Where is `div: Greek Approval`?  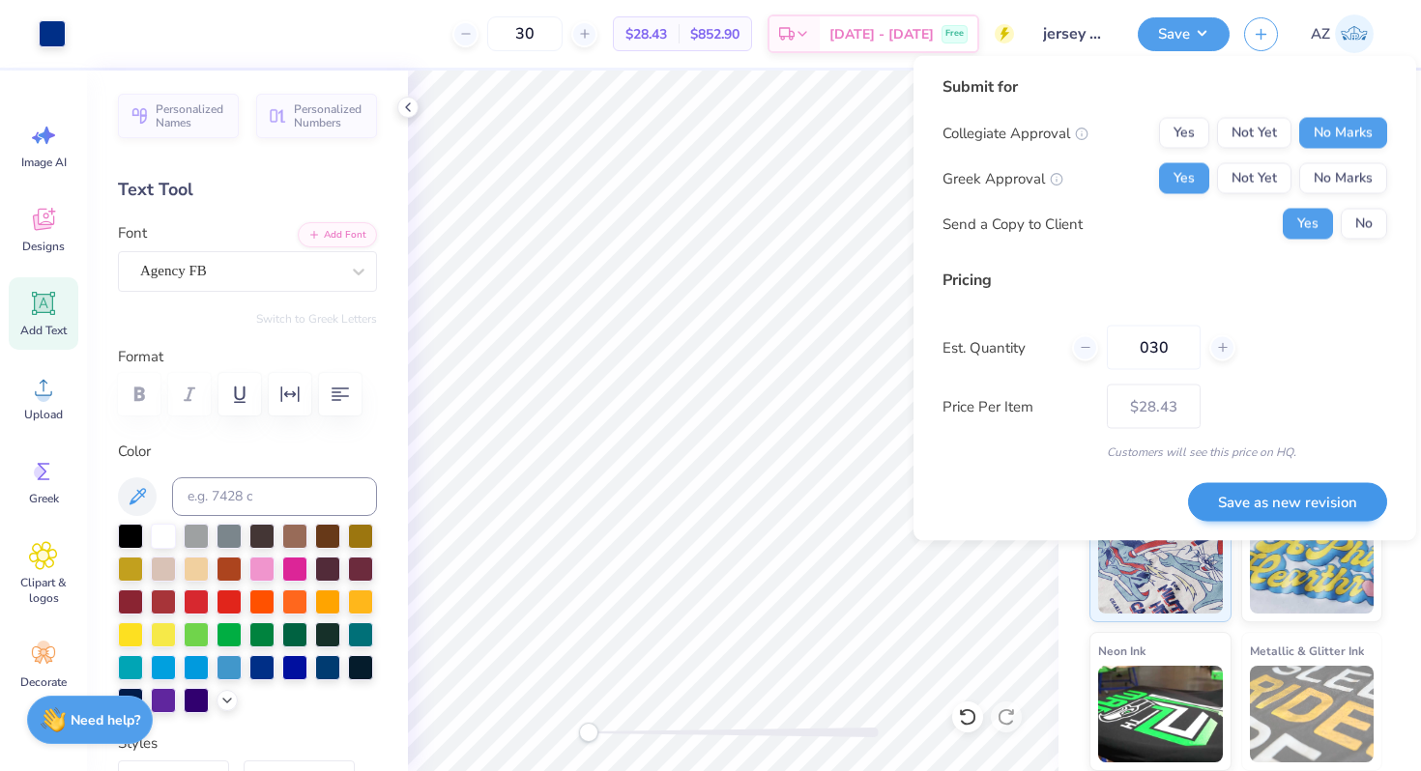 div: Greek Approval is located at coordinates (1002, 178).